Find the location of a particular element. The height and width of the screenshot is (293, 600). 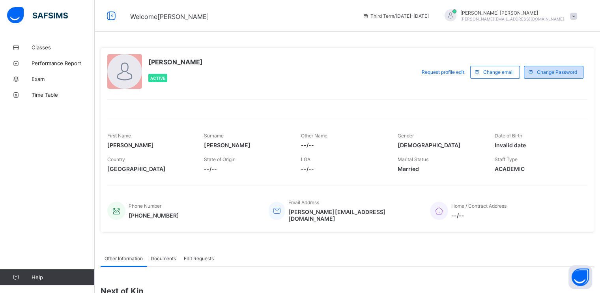

span: Edit Requests is located at coordinates (199, 258).